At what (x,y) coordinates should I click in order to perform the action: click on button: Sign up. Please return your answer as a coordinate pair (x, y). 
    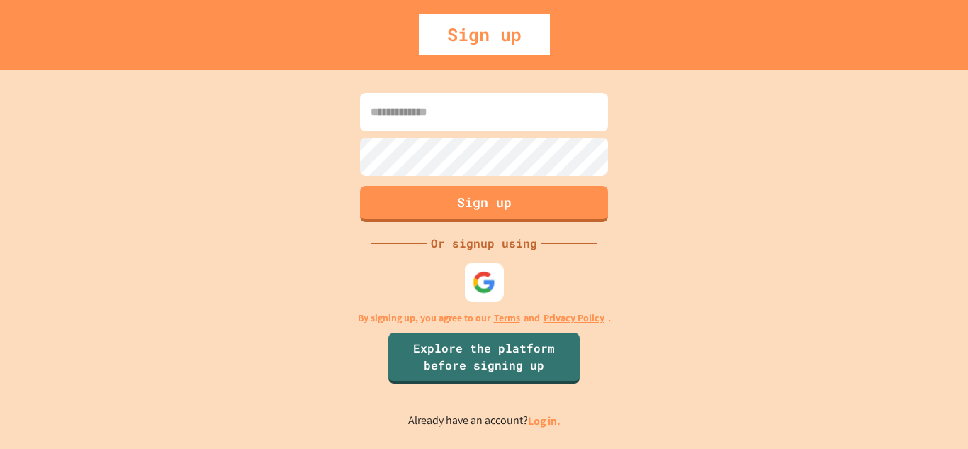
    Looking at the image, I should click on (484, 203).